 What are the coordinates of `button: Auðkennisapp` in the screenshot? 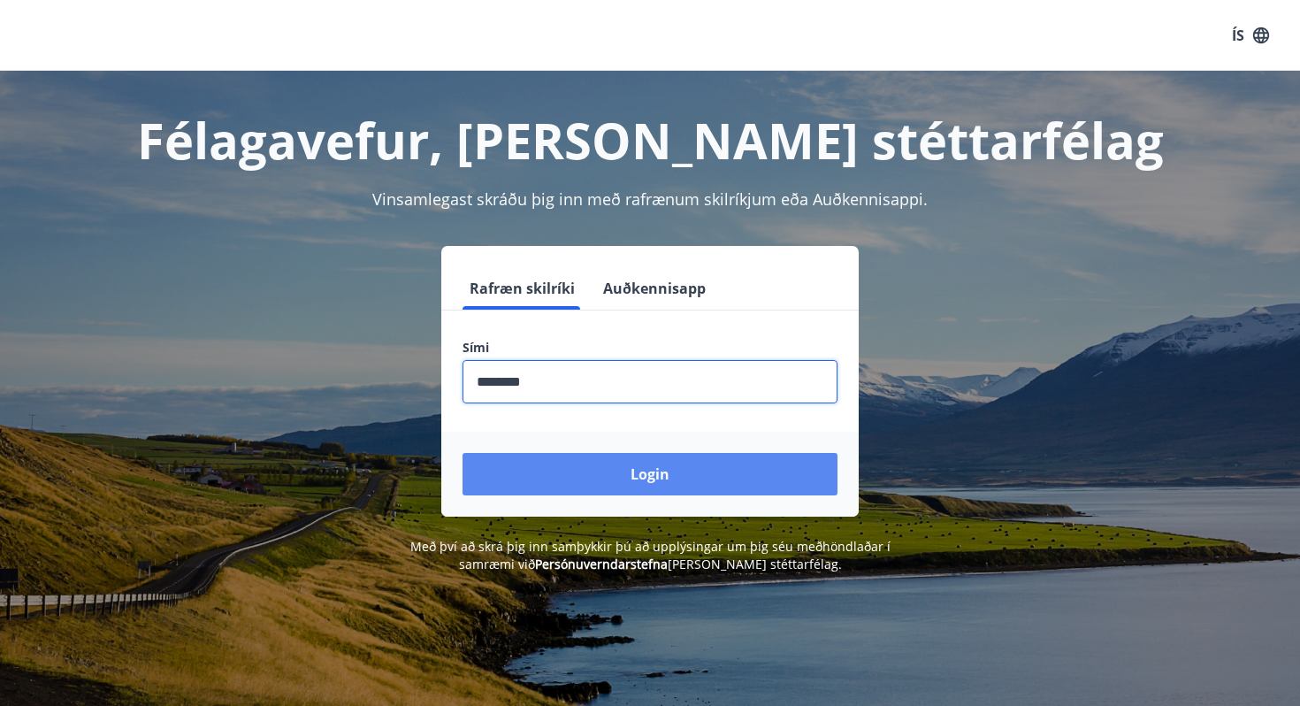 It's located at (655, 288).